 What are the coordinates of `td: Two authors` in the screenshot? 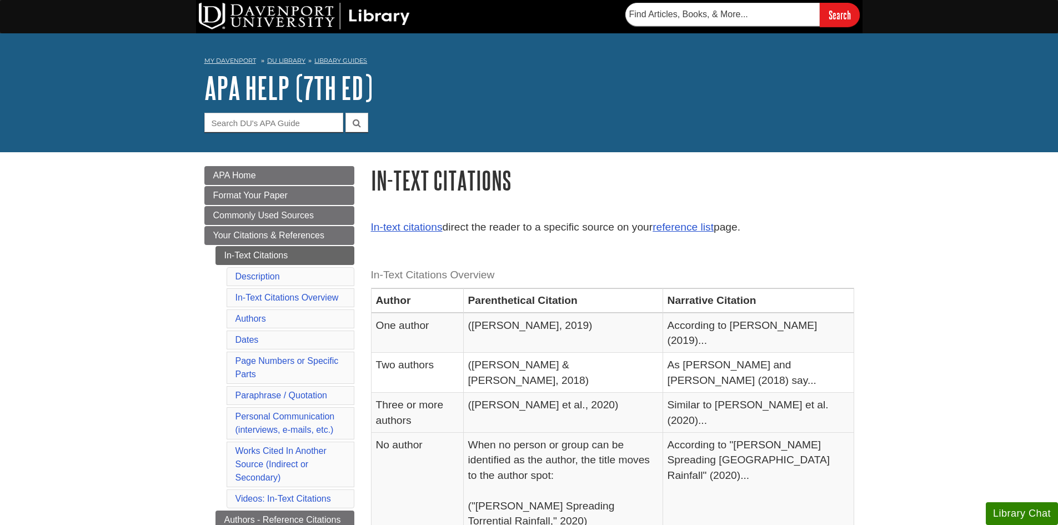 It's located at (417, 373).